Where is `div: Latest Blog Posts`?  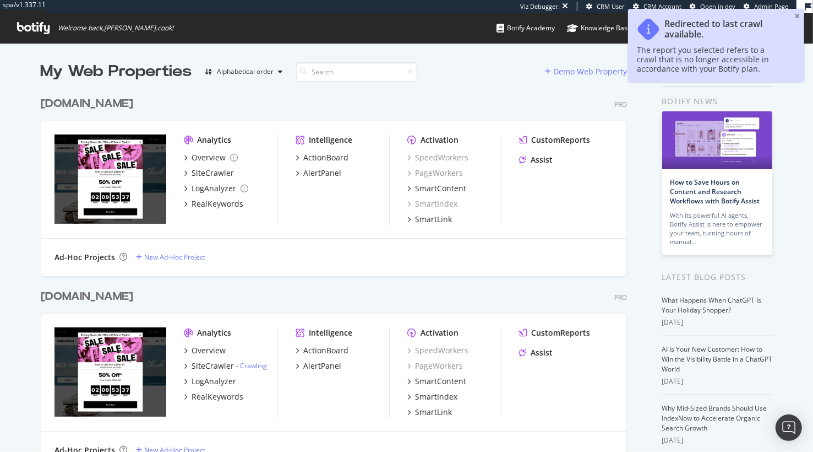 div: Latest Blog Posts is located at coordinates (717, 277).